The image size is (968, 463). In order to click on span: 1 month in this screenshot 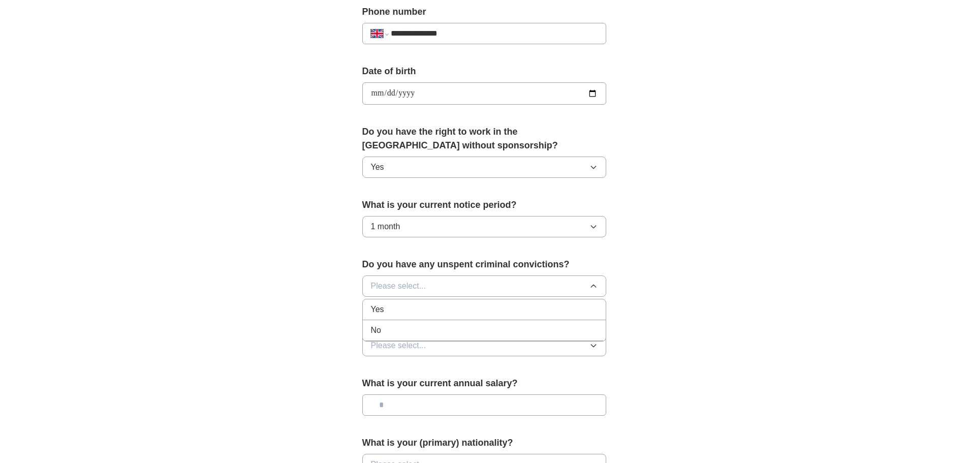, I will do `click(386, 227)`.